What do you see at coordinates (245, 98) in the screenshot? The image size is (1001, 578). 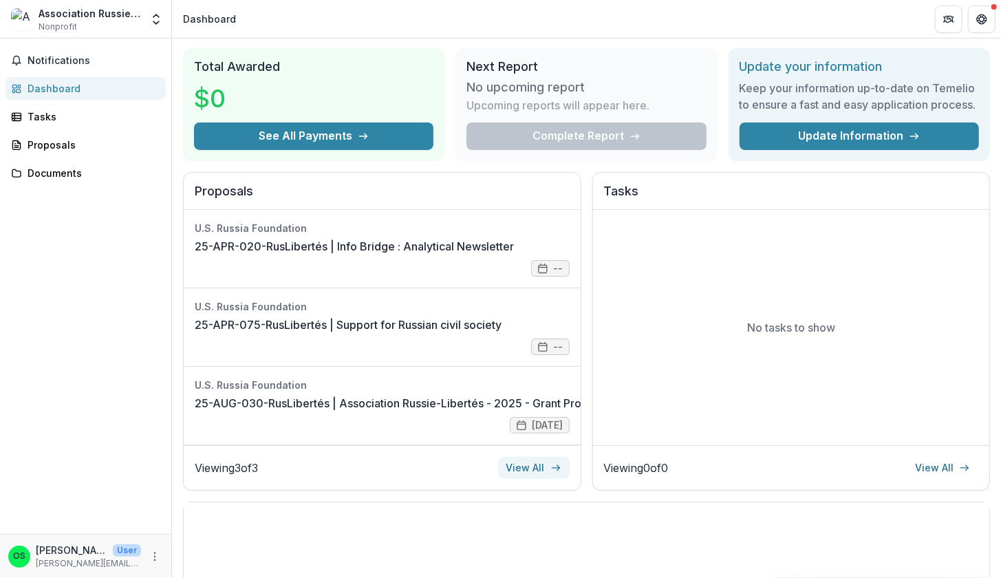 I see `h3: $0` at bounding box center [245, 98].